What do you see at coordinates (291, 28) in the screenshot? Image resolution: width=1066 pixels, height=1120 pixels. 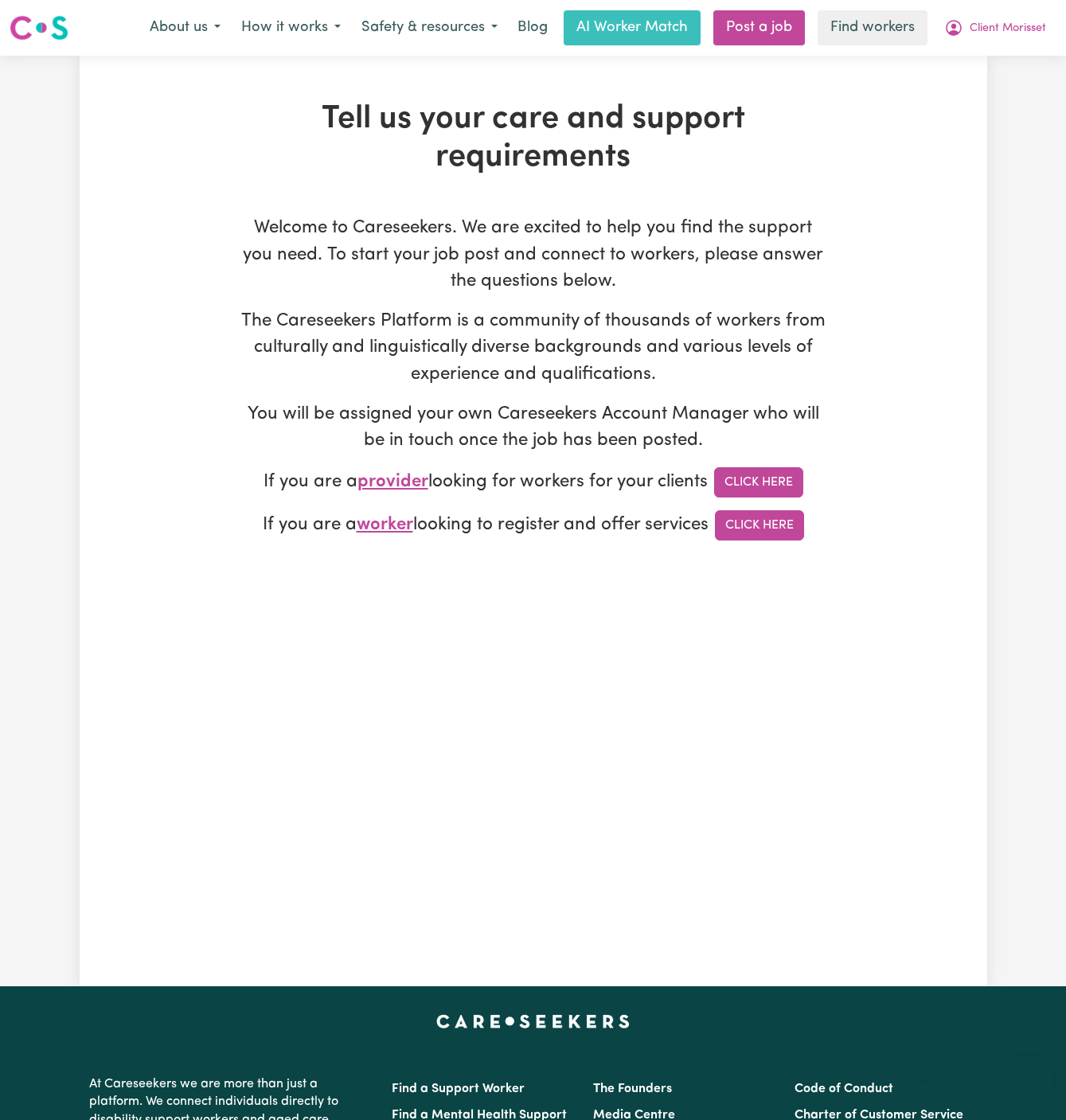 I see `button: How it works` at bounding box center [291, 28].